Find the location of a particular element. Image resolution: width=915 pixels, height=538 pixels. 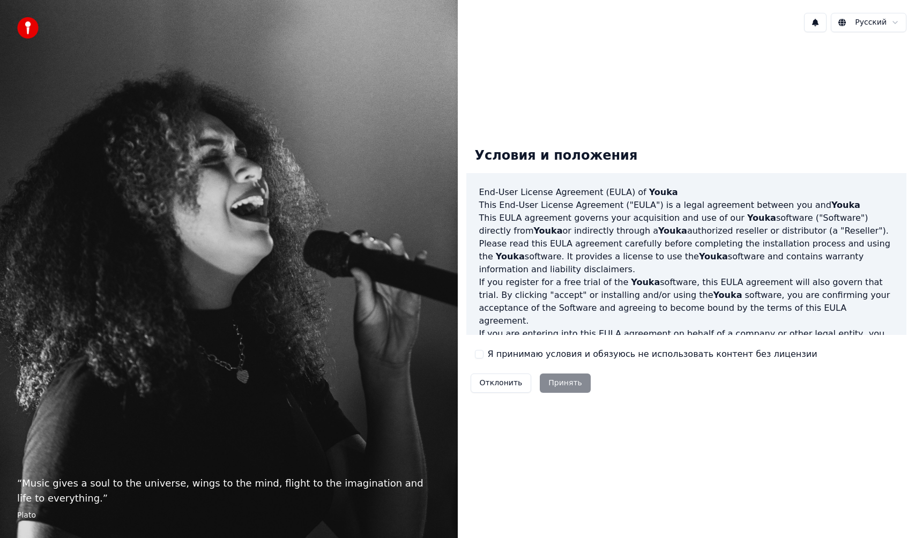

p: “ Music gives a soul to the universe, wings to the mind, flight to the imagination and life to ev... is located at coordinates (229, 491).